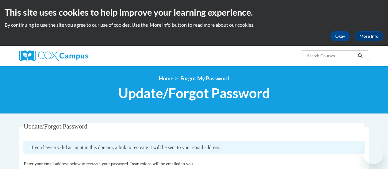  What do you see at coordinates (74, 56) in the screenshot?
I see `a: Cox Campus` at bounding box center [74, 56].